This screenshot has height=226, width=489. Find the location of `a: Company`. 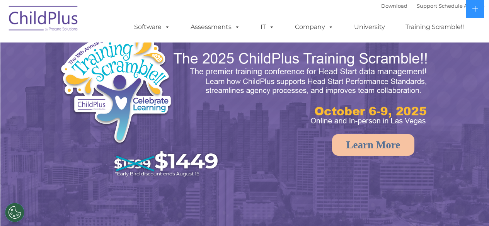

a: Company is located at coordinates (314, 27).